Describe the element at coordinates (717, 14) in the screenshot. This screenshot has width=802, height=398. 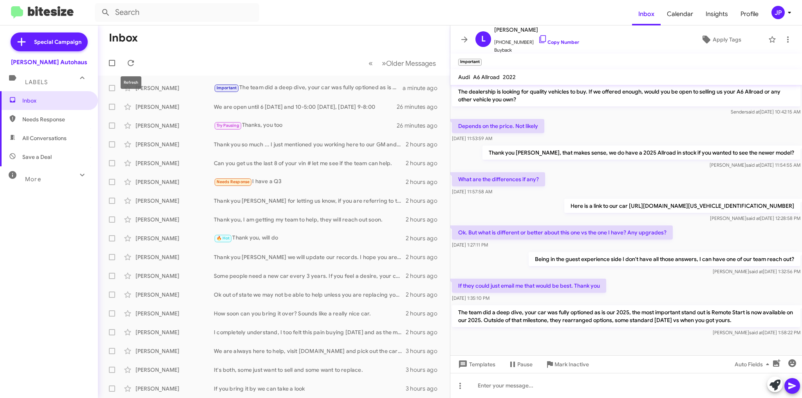
I see `span: Insights` at that location.